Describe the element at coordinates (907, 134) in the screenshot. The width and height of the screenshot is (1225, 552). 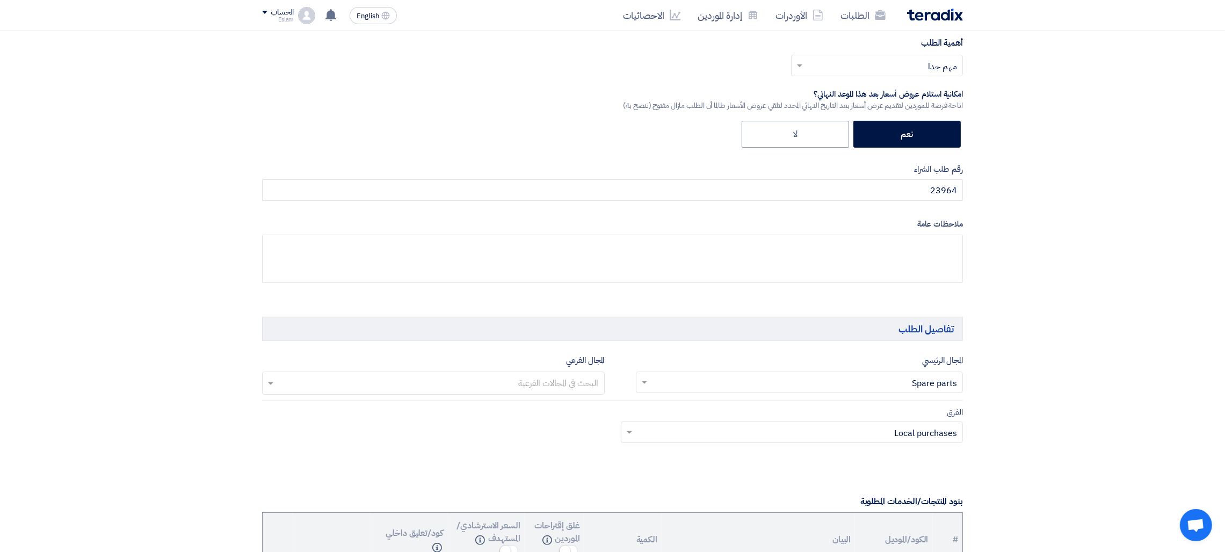
I see `label: نعم` at that location.